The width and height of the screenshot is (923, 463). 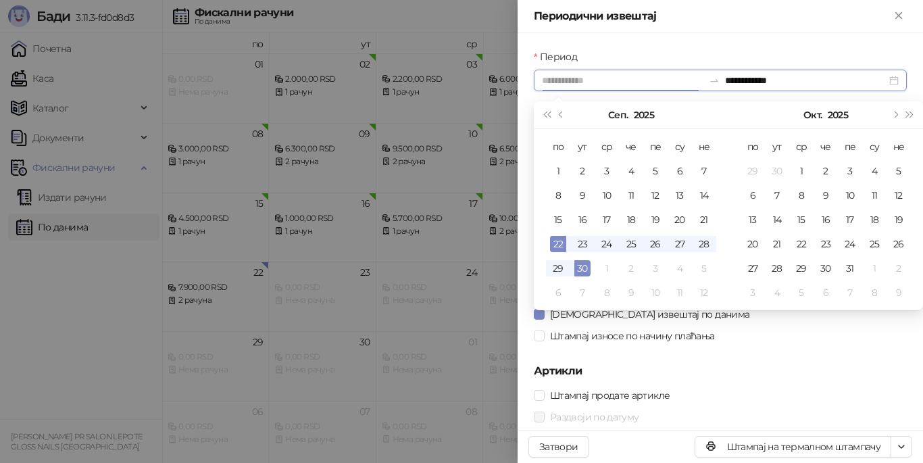 What do you see at coordinates (801, 147) in the screenshot?
I see `th: ср` at bounding box center [801, 147].